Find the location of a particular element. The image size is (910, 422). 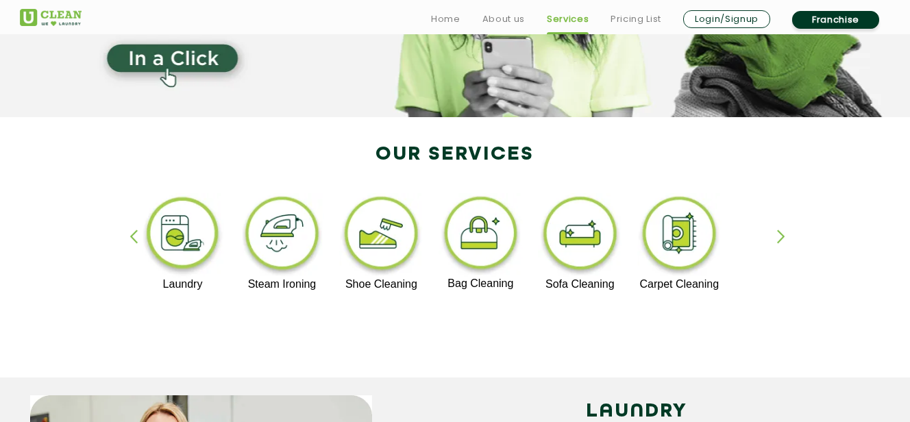

a: Franchise is located at coordinates (835, 20).